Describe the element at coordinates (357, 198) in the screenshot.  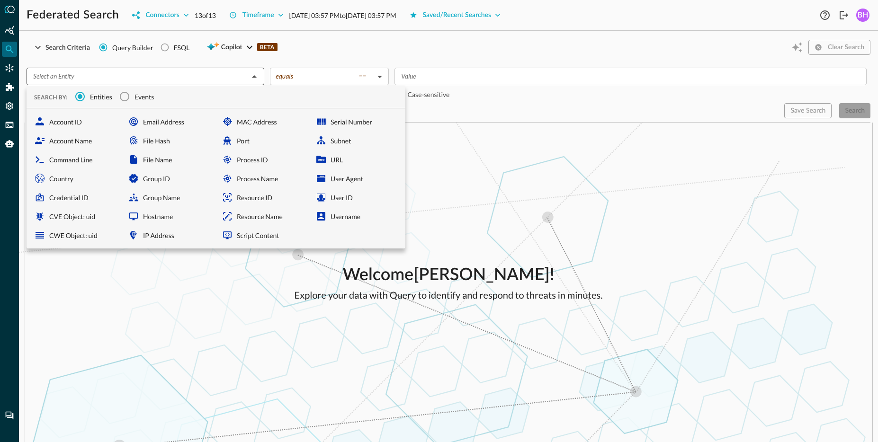
I see `div: User ID` at that location.